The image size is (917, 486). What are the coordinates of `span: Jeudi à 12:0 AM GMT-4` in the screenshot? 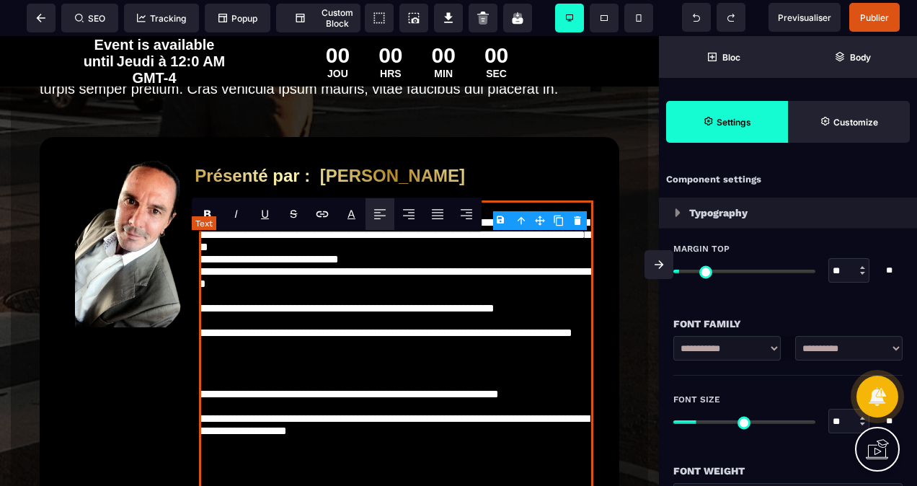 It's located at (171, 33).